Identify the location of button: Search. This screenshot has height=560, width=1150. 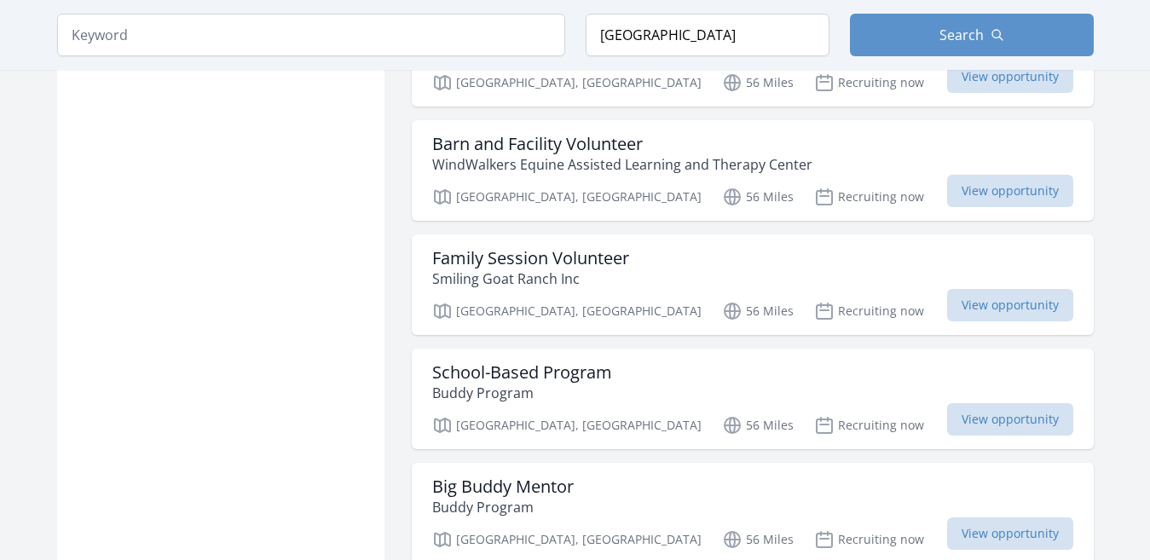
(971, 35).